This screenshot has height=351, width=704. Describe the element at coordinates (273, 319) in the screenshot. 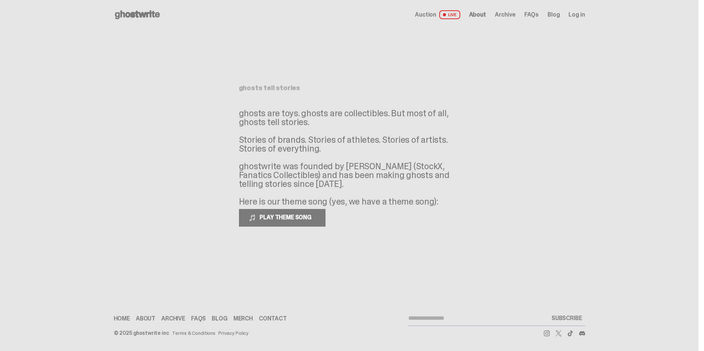

I see `a: Contact` at that location.